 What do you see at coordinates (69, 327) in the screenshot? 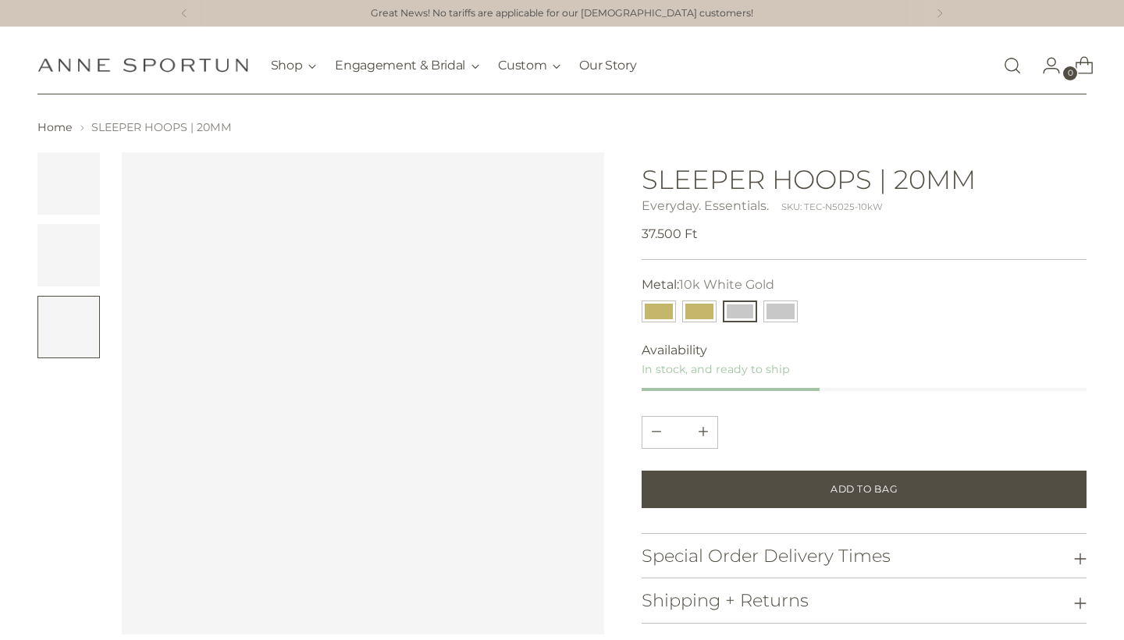
I see `button: Change image to image 3` at bounding box center [69, 327].